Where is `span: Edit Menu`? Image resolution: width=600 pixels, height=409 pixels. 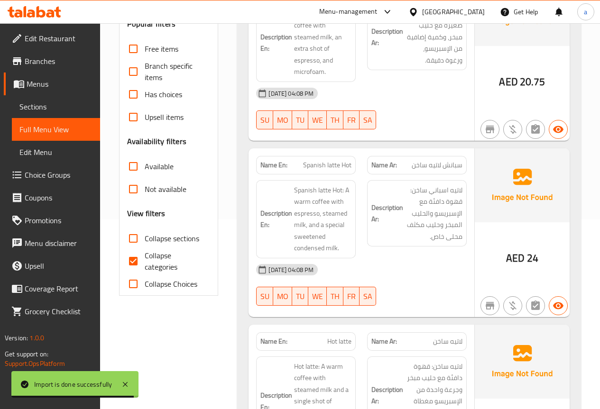
span: Edit Menu is located at coordinates (56, 152).